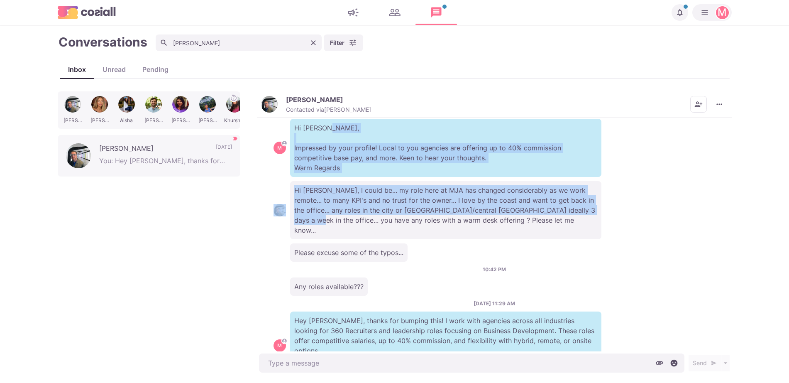  What do you see at coordinates (314, 43) in the screenshot?
I see `button: Clear` at bounding box center [314, 43].